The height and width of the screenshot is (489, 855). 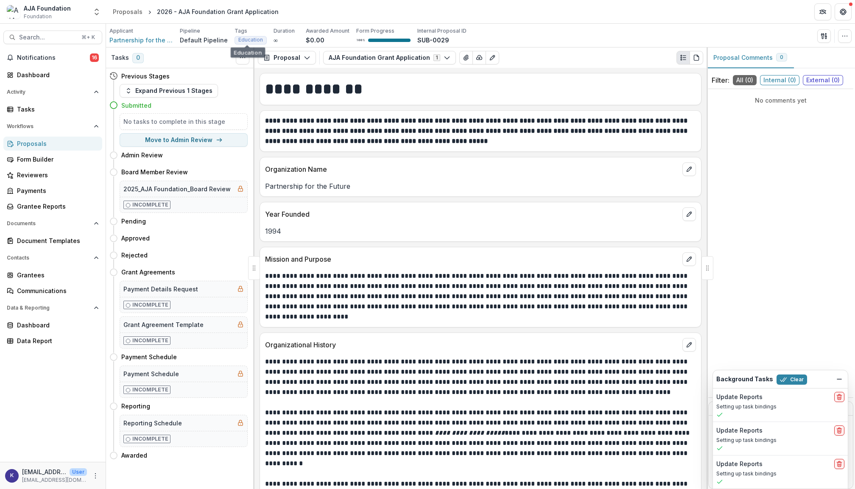 What do you see at coordinates (56, 191) in the screenshot?
I see `div: Payments` at bounding box center [56, 191].